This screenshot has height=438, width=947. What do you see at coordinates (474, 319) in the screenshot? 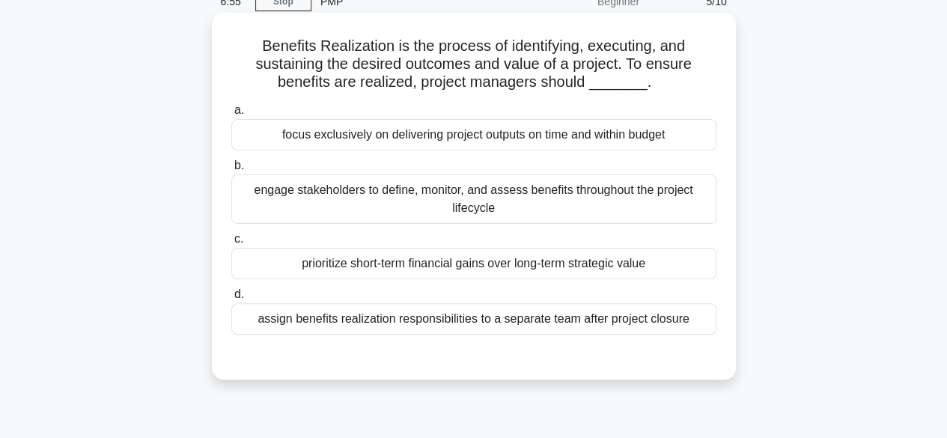
I see `div: assign benefits realization responsibilities to a separate team after project closure` at bounding box center [474, 319].